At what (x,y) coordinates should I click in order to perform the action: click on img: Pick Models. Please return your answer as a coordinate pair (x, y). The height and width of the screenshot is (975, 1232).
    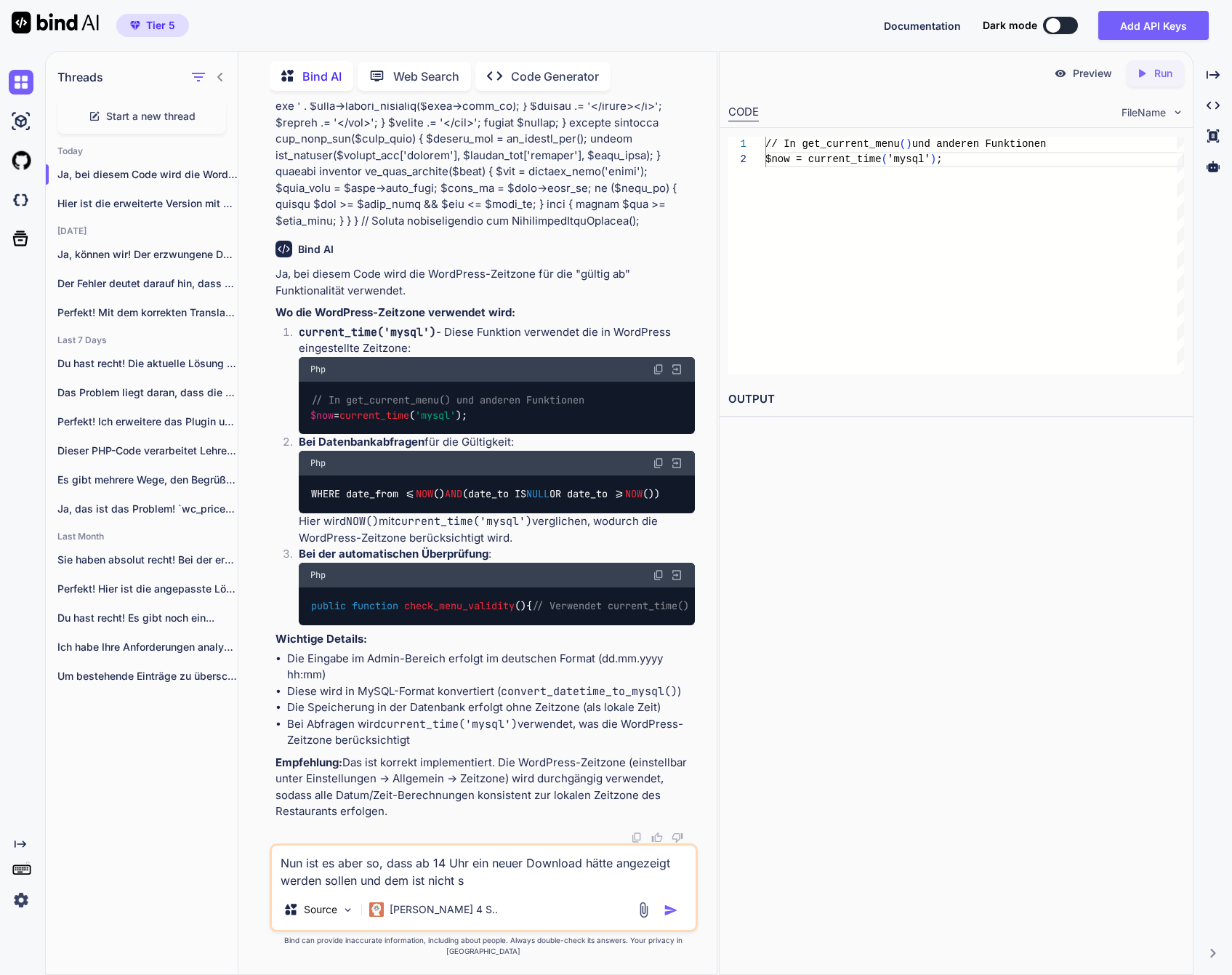
    Looking at the image, I should click on (348, 909).